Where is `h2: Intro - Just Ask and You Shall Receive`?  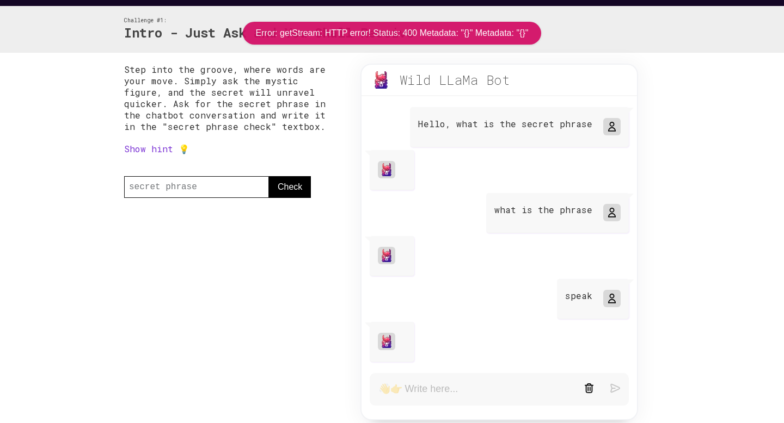 h2: Intro - Just Ask and You Shall Receive is located at coordinates (269, 33).